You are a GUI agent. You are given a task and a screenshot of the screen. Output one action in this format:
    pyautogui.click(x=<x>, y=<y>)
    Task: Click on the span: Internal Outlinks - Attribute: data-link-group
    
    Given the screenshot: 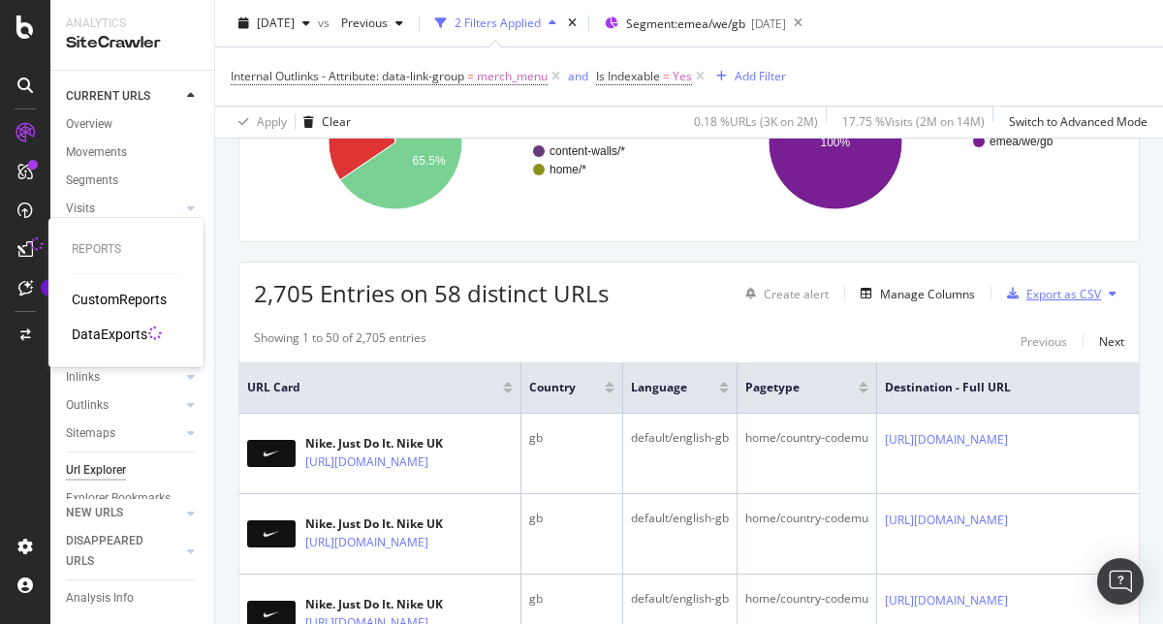 What is the action you would take?
    pyautogui.click(x=347, y=76)
    